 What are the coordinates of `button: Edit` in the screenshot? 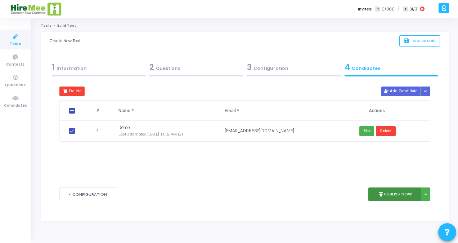 It's located at (366, 131).